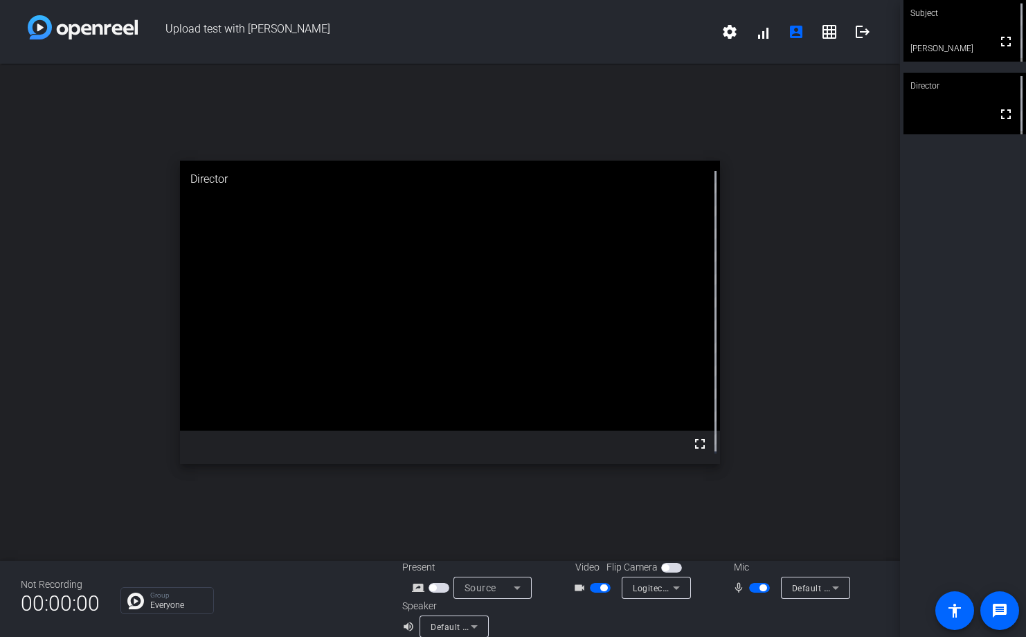 The image size is (1026, 637). Describe the element at coordinates (581, 587) in the screenshot. I see `mat-icon: videocam_outline` at that location.